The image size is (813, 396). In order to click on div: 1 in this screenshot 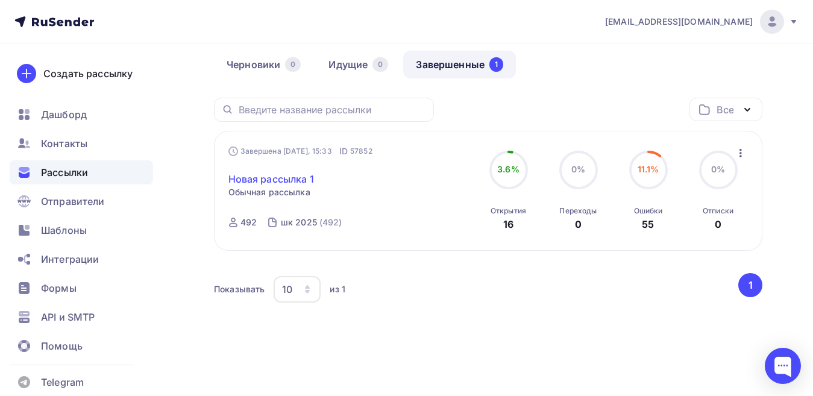, I will do `click(496, 64)`.